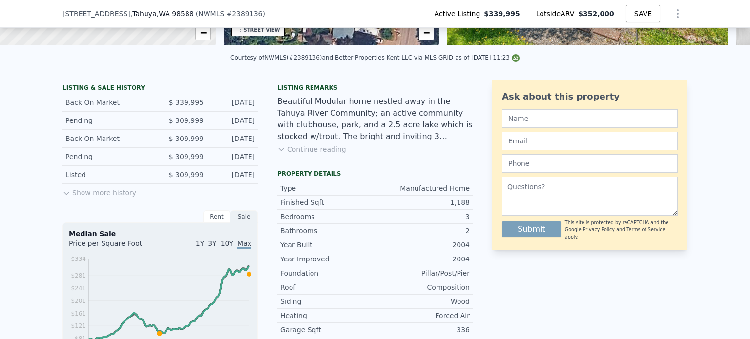  Describe the element at coordinates (375, 88) in the screenshot. I see `div: Listing remarks` at that location.